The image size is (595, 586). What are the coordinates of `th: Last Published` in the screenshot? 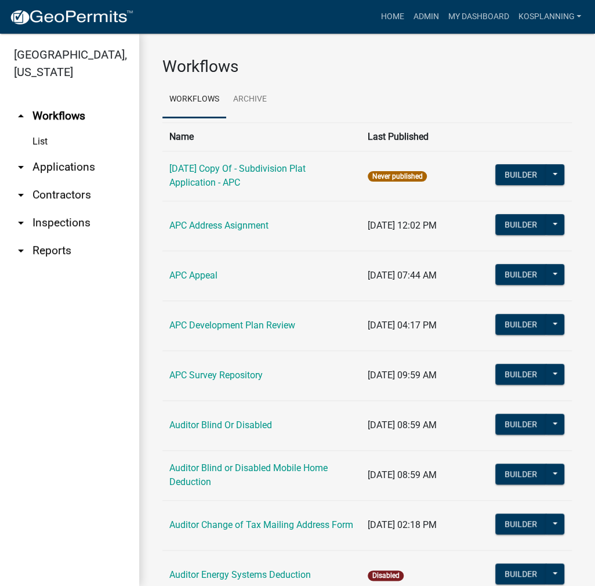 It's located at (424, 136).